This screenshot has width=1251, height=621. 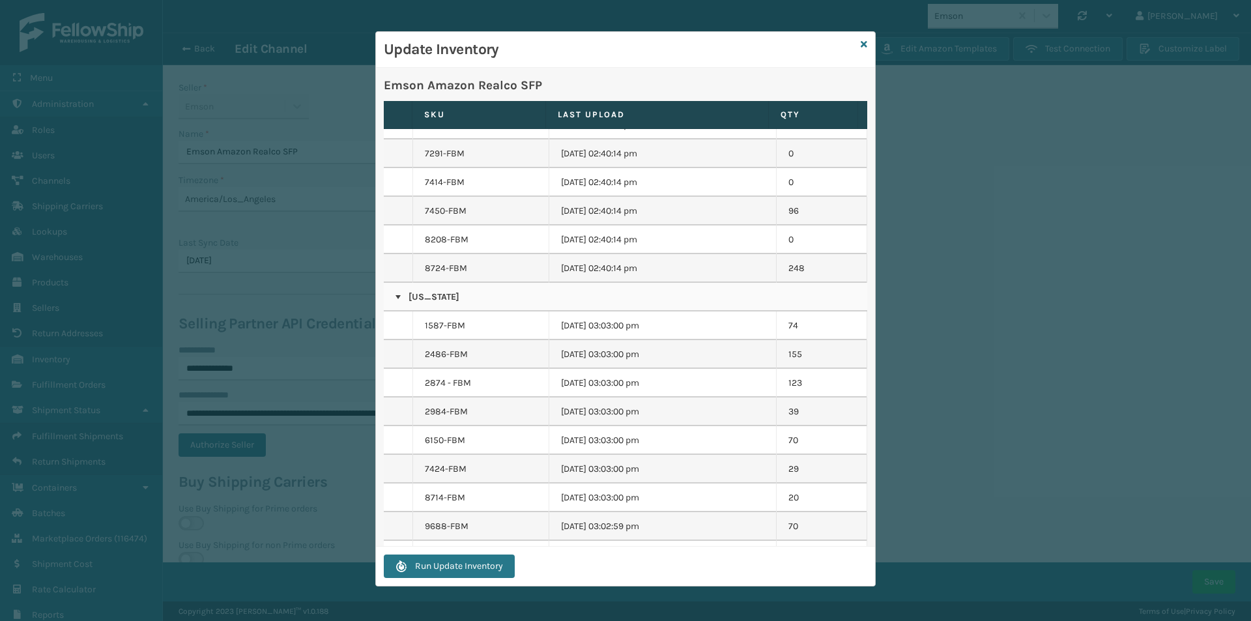 What do you see at coordinates (822, 383) in the screenshot?
I see `td: 123` at bounding box center [822, 383].